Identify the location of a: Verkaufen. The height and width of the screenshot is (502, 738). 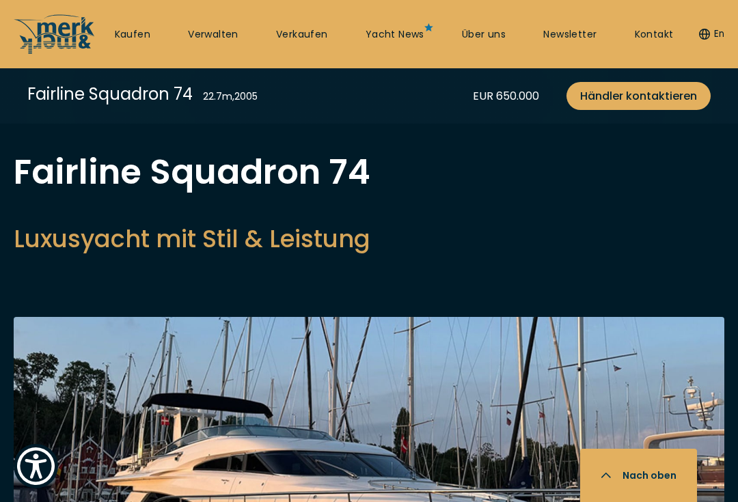
(302, 35).